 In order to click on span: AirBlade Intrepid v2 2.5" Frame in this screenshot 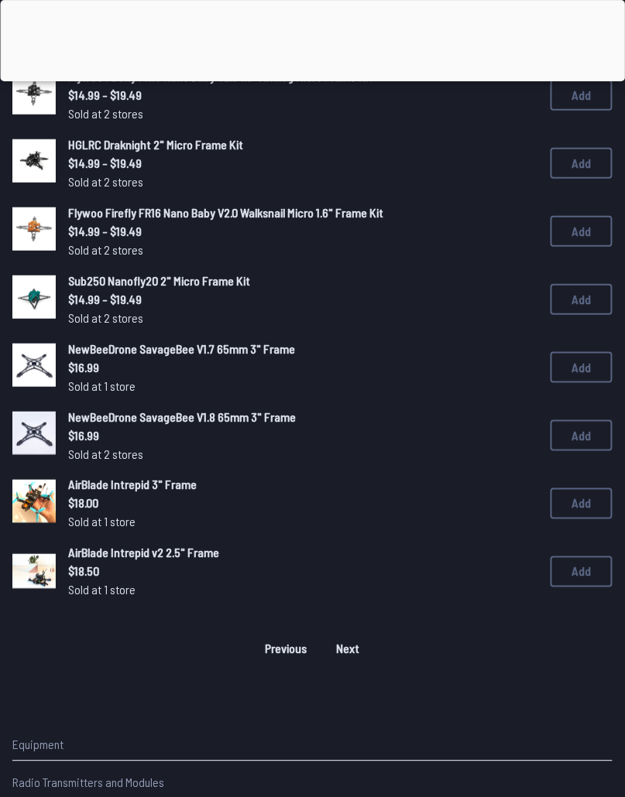, I will do `click(143, 553)`.